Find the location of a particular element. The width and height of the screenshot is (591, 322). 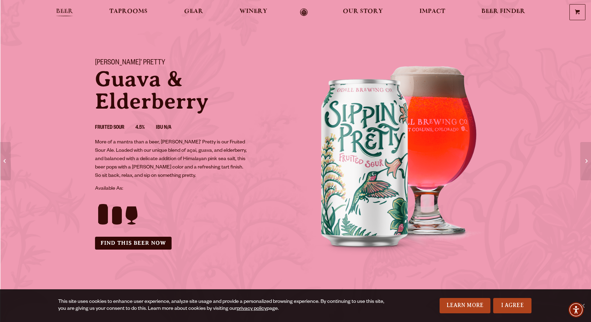

a: Our Story is located at coordinates (363, 12).